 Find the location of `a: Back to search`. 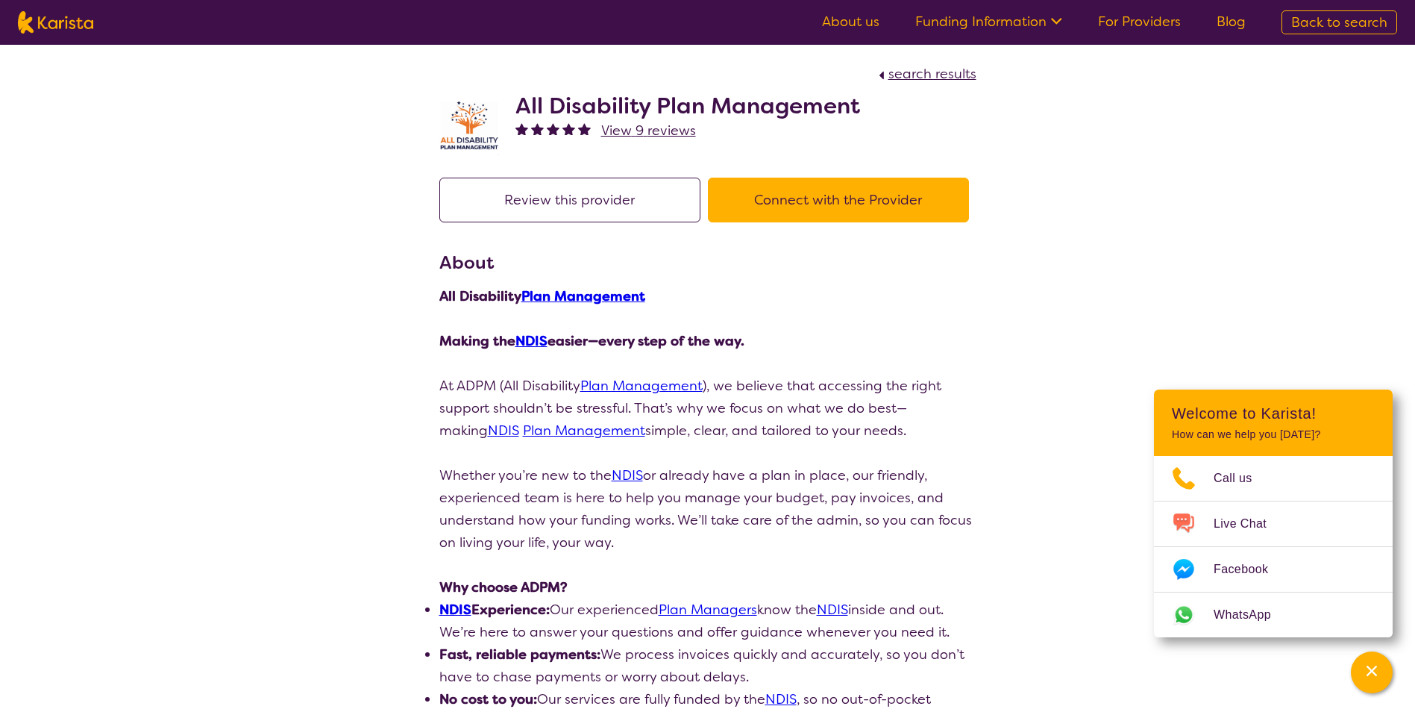

a: Back to search is located at coordinates (1339, 22).